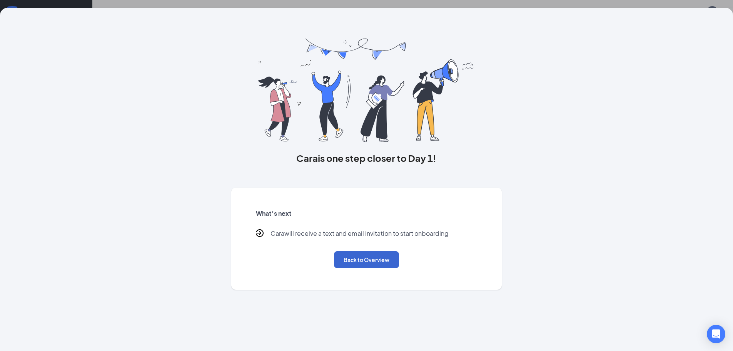 Image resolution: width=733 pixels, height=351 pixels. I want to click on h5: What’s next, so click(367, 213).